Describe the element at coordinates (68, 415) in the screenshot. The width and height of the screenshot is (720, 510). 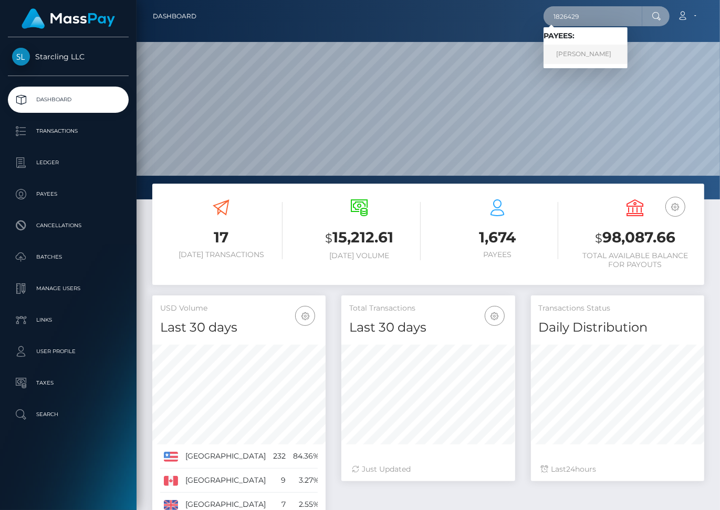
I see `a: Search` at that location.